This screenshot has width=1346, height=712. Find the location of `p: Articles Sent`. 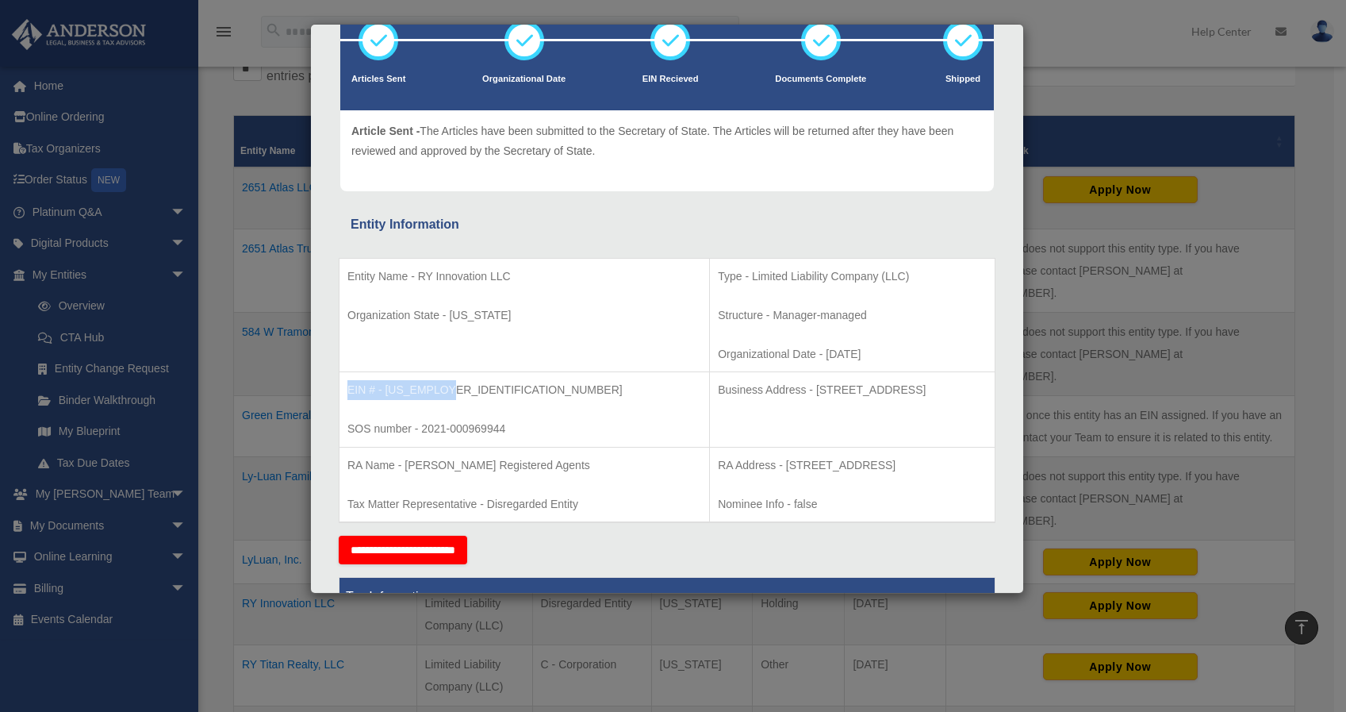

p: Articles Sent is located at coordinates (378, 79).